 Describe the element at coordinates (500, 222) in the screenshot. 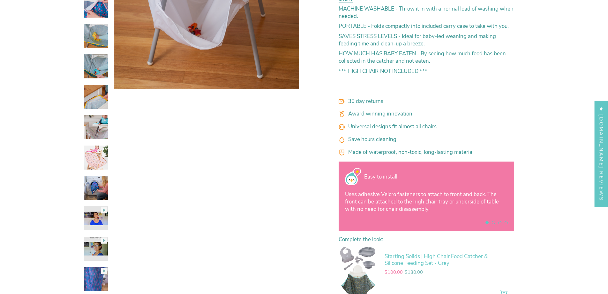

I see `button: View slide 3` at that location.